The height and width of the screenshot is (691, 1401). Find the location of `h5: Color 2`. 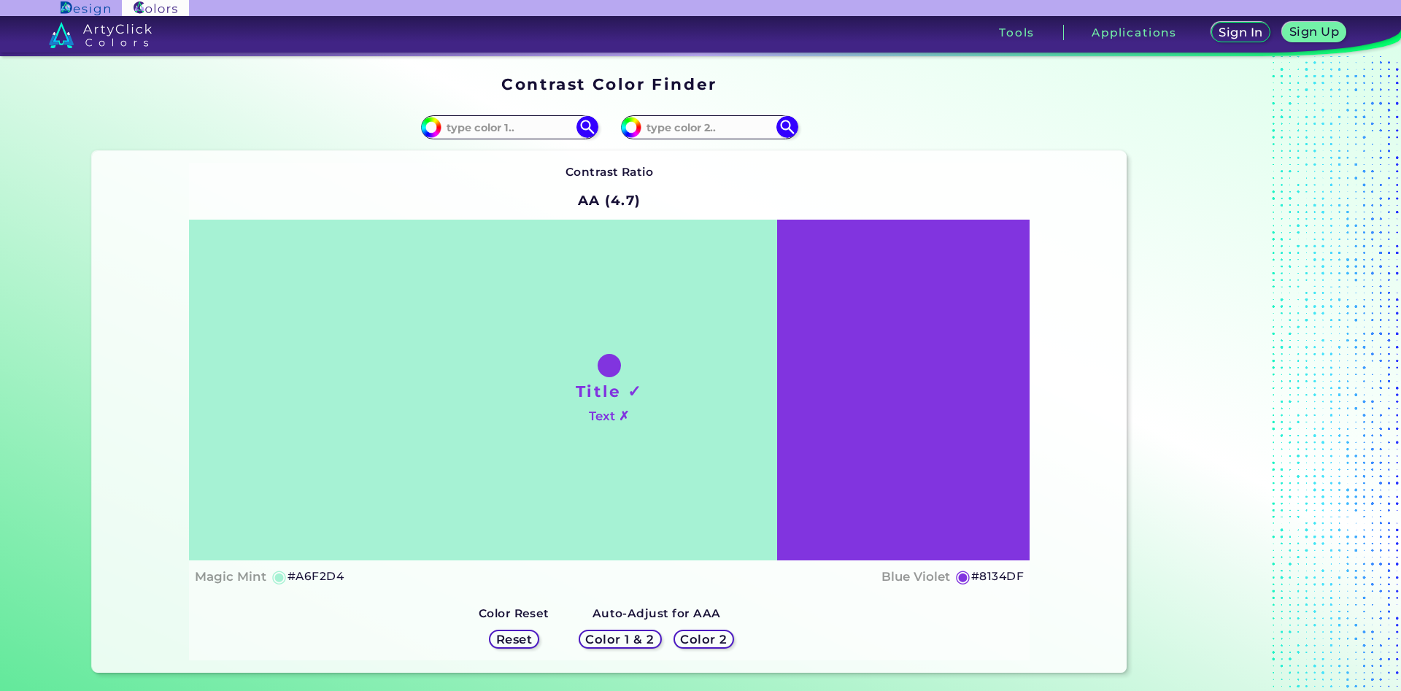

h5: Color 2 is located at coordinates (704, 639).